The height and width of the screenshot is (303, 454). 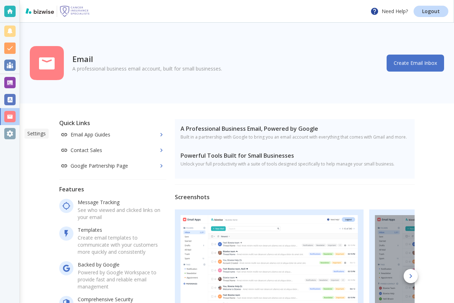 I want to click on p: Logout, so click(x=431, y=11).